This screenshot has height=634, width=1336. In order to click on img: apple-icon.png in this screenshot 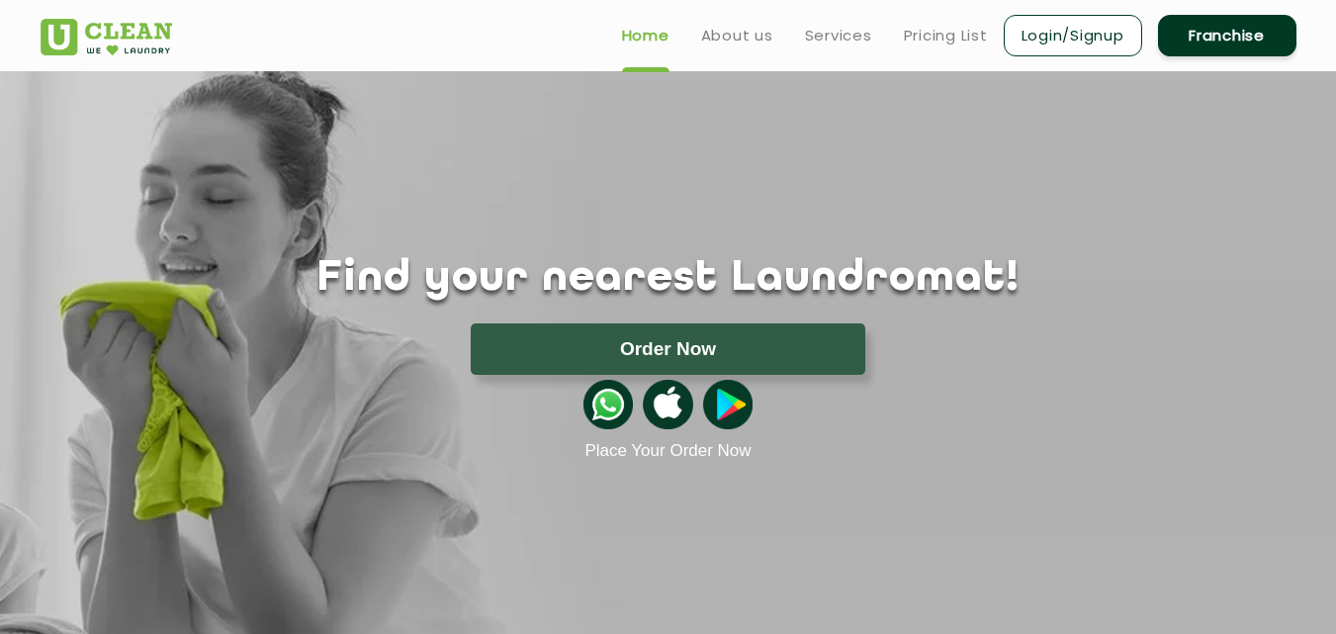, I will do `click(667, 404)`.